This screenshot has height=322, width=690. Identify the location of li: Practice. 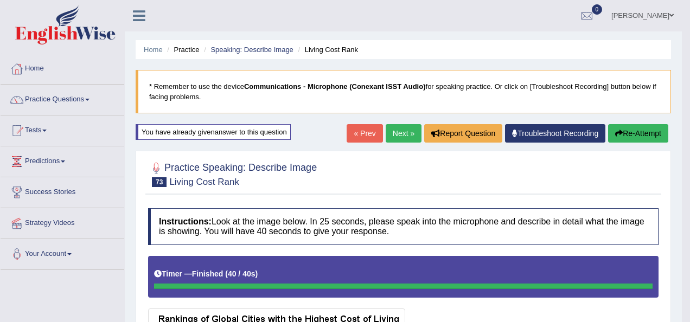
(182, 49).